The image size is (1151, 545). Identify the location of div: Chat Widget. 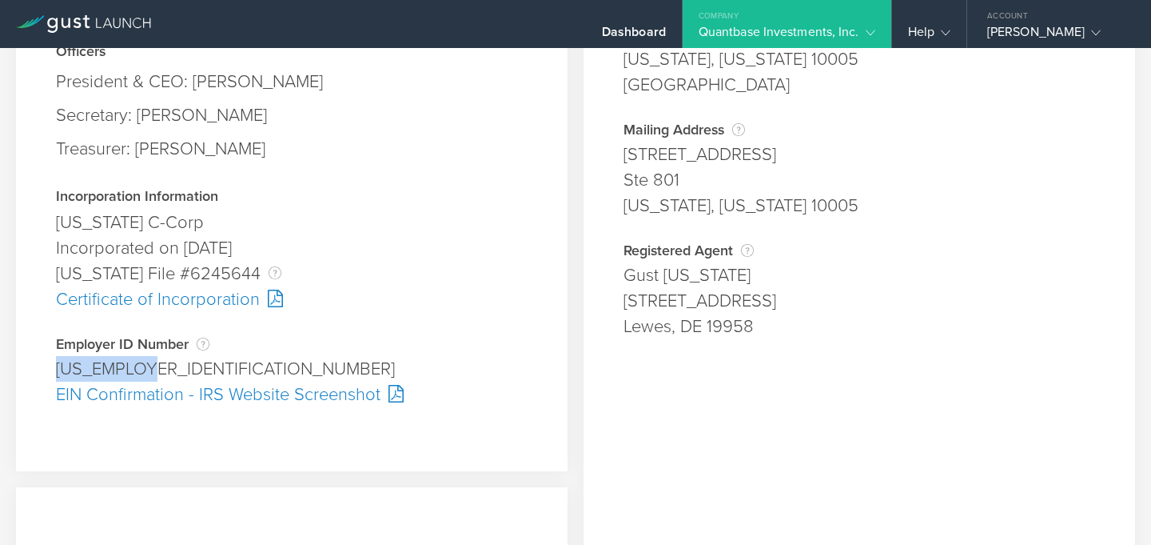
(1111, 506).